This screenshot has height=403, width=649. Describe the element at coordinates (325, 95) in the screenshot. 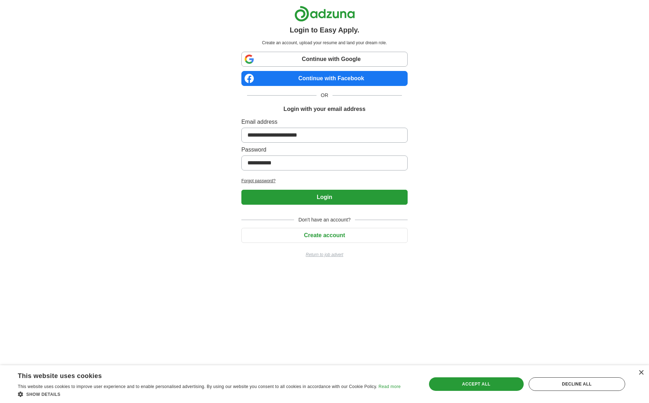

I see `span: OR` at that location.